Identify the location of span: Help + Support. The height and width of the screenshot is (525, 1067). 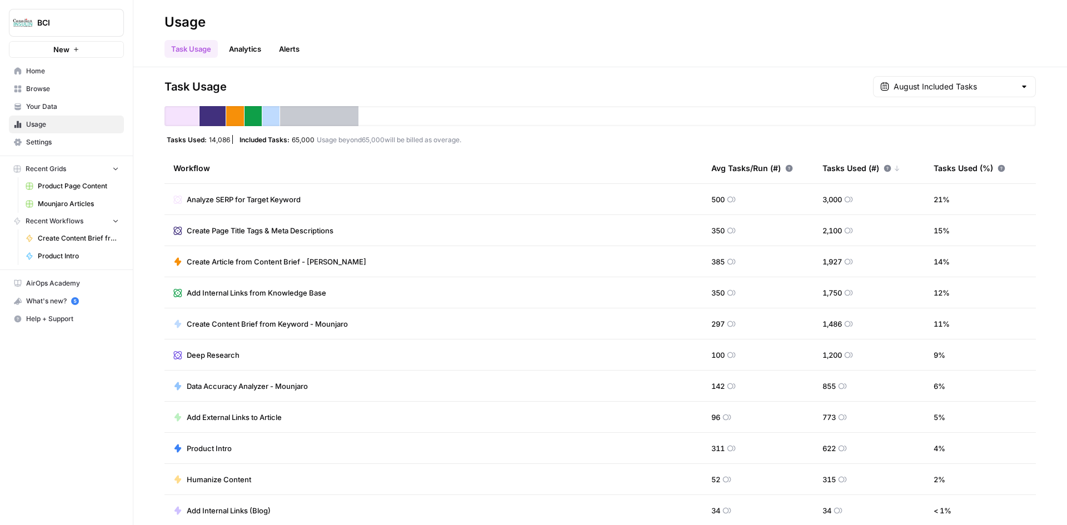
(72, 319).